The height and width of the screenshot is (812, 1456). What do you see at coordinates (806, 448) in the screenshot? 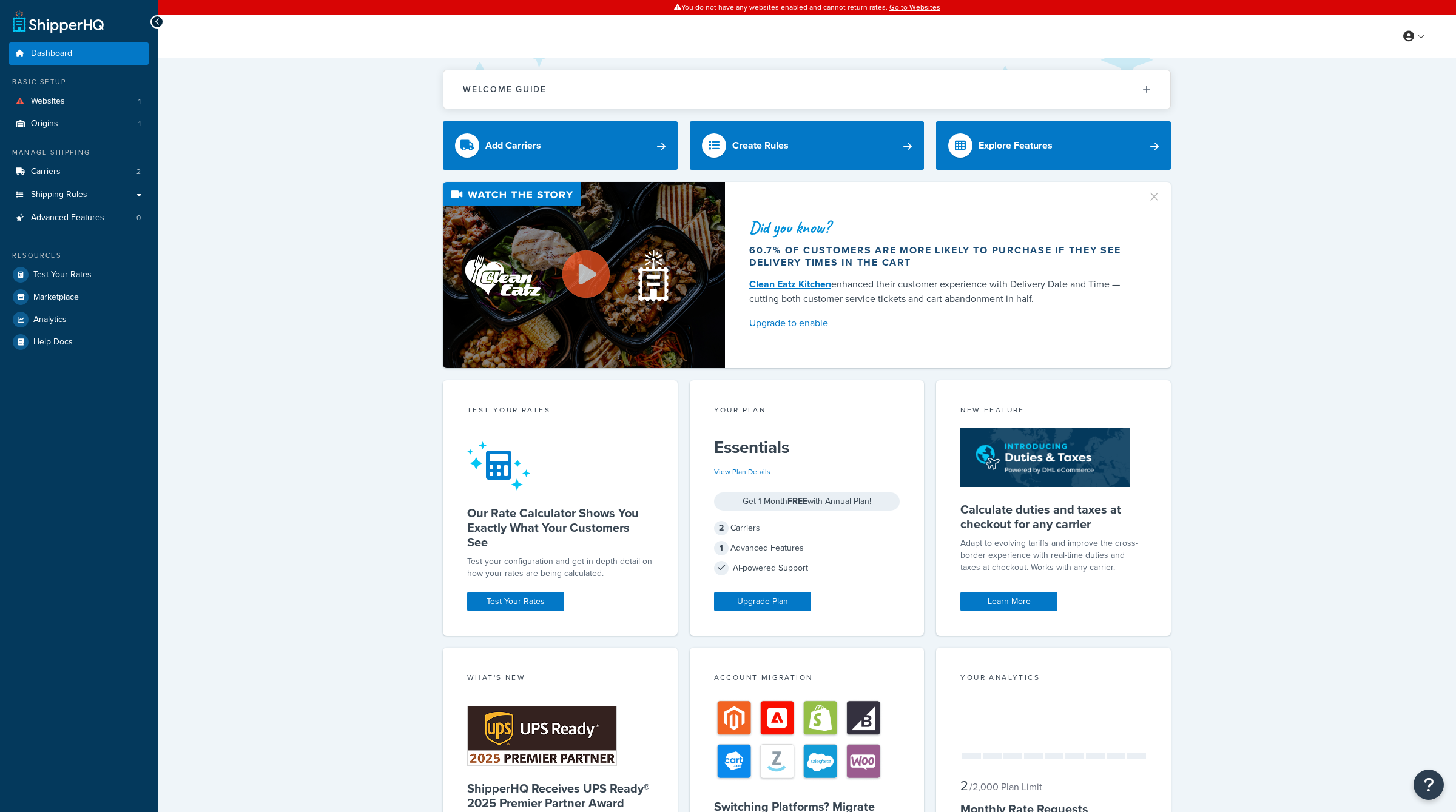
I see `h5: Essentials` at bounding box center [806, 448].